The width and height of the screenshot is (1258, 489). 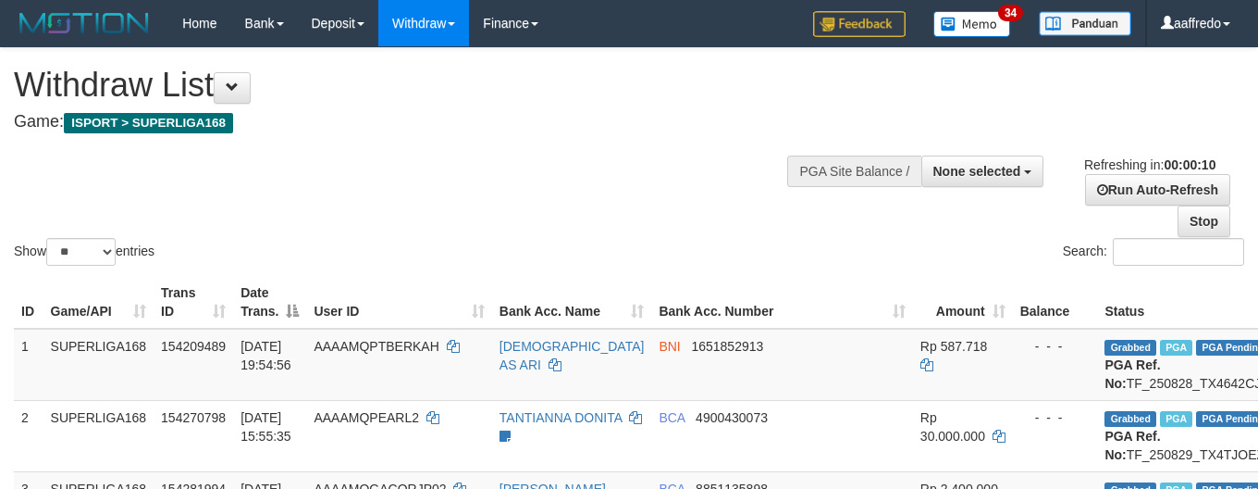 What do you see at coordinates (669, 346) in the screenshot?
I see `span: BNI` at bounding box center [669, 346].